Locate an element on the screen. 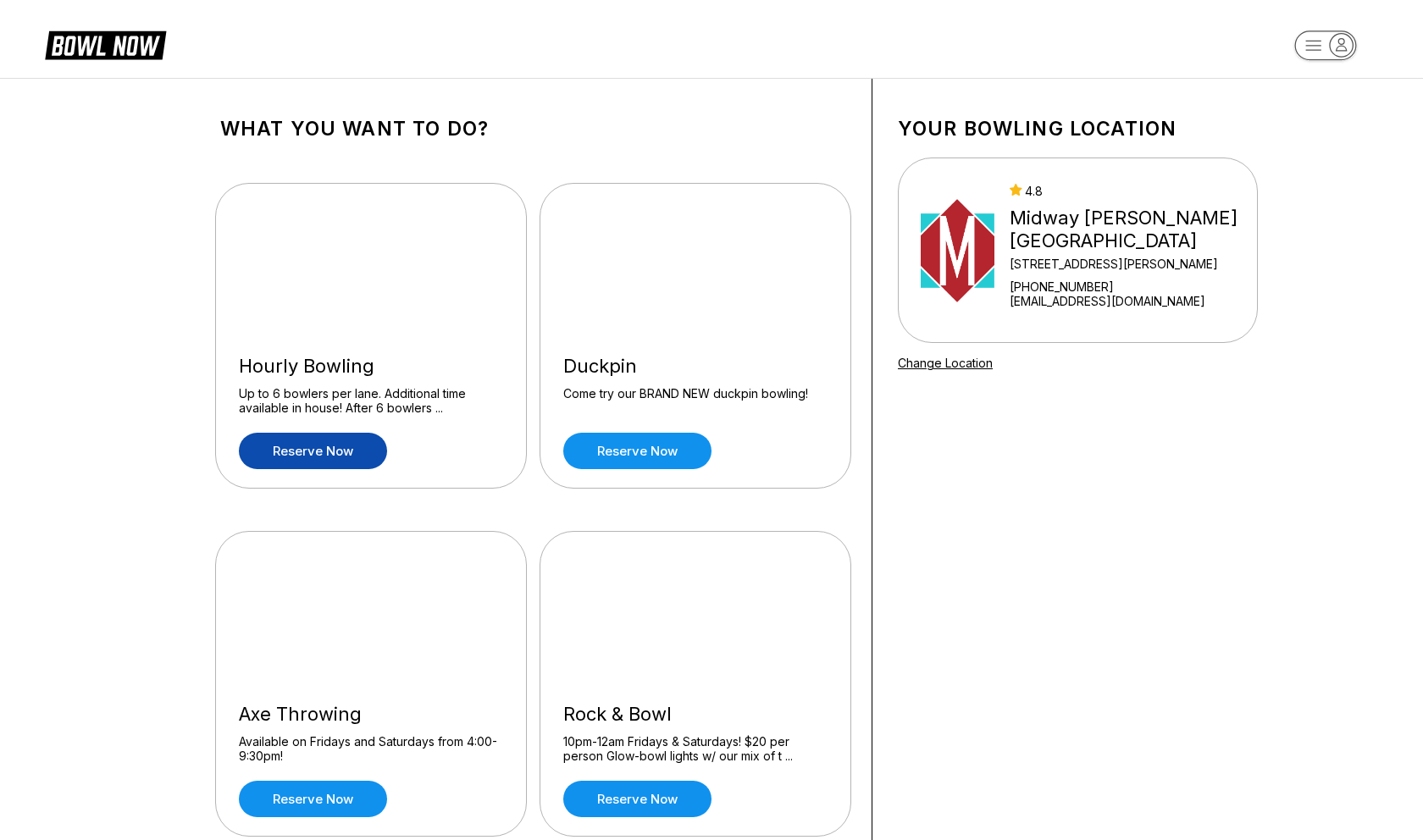 Image resolution: width=1423 pixels, height=840 pixels. div: 4.8 is located at coordinates (1130, 191).